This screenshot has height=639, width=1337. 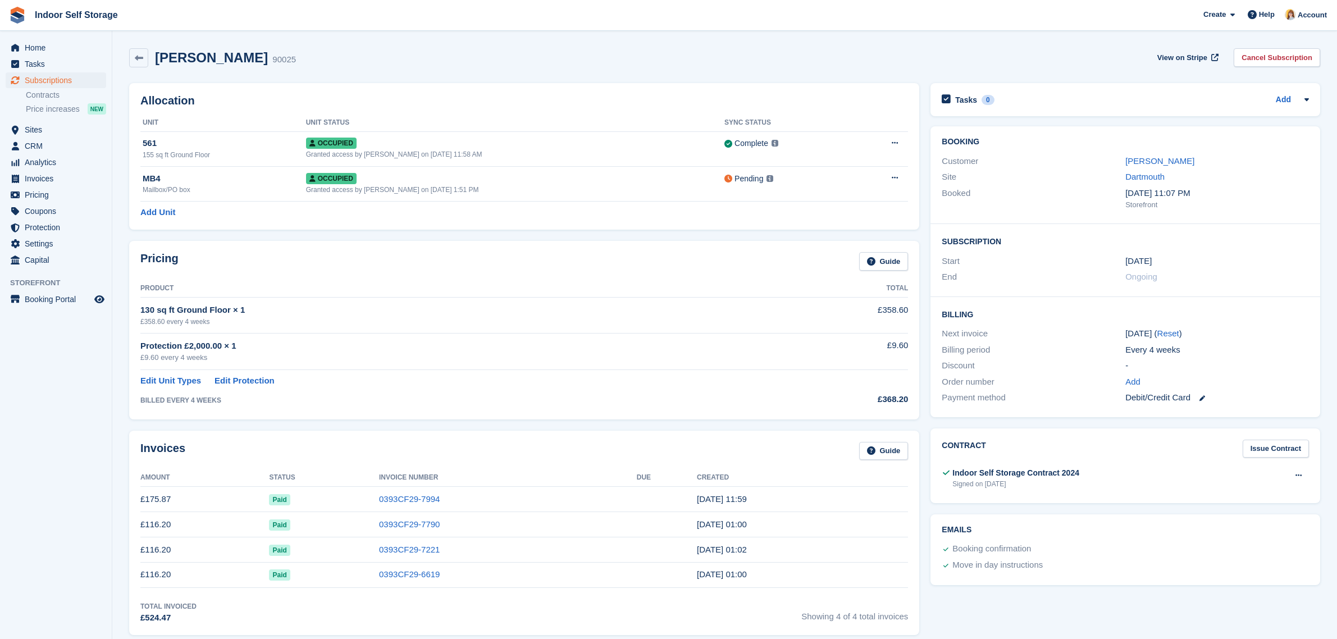 What do you see at coordinates (58, 146) in the screenshot?
I see `span: CRM` at bounding box center [58, 146].